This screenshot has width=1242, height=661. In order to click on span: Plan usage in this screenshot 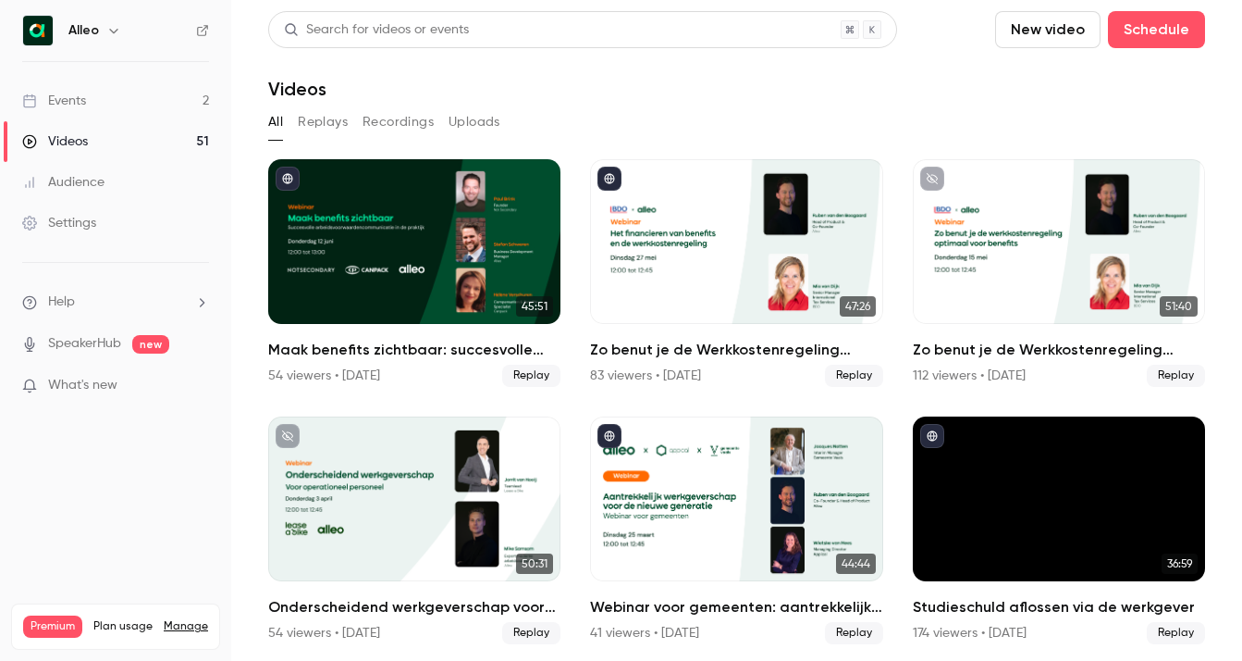, I will do `click(123, 626)`.